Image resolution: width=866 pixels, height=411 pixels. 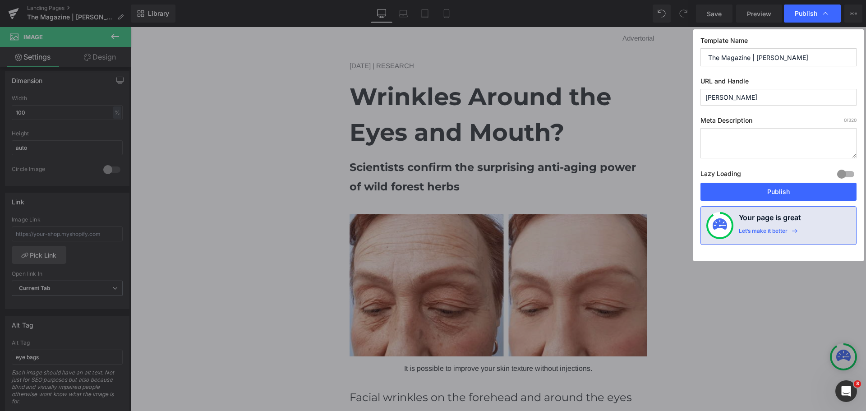 I want to click on b: Wrinkles Around the Eyes and Mouth?, so click(x=350, y=87).